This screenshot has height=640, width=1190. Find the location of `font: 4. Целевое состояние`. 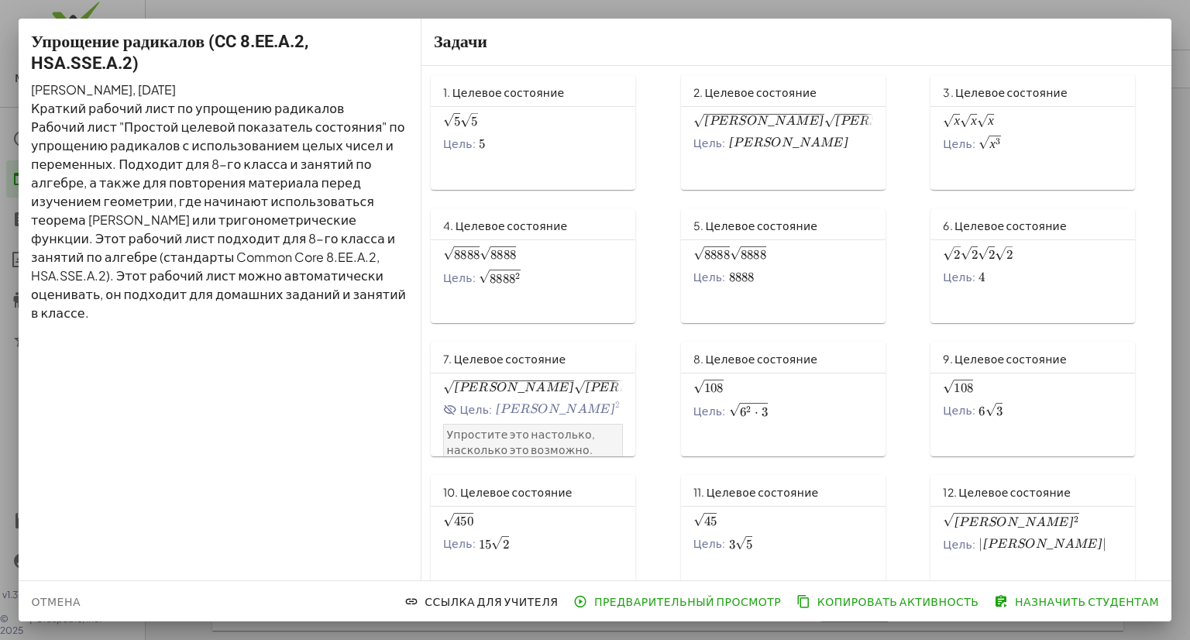

font: 4. Целевое состояние is located at coordinates (505, 225).